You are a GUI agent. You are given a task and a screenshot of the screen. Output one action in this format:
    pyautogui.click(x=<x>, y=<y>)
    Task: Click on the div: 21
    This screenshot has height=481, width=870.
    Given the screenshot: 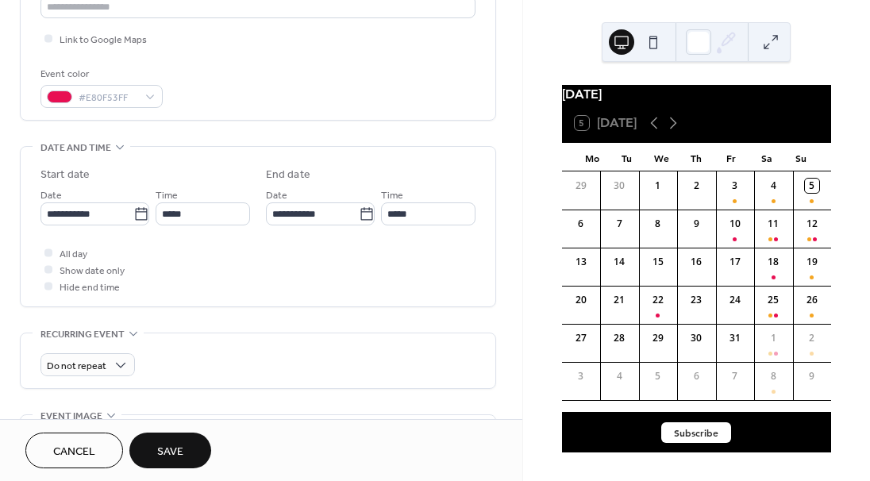 What is the action you would take?
    pyautogui.click(x=619, y=300)
    